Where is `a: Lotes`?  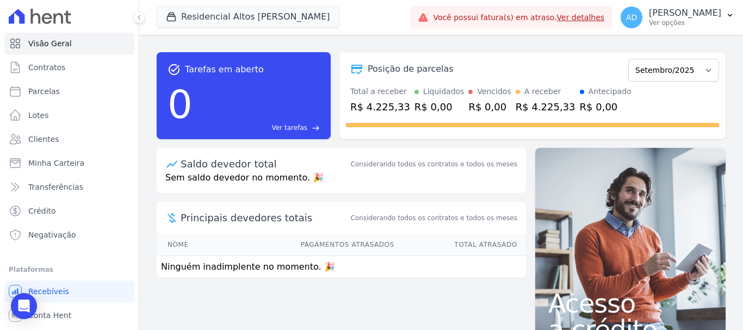
a: Lotes is located at coordinates (69, 115).